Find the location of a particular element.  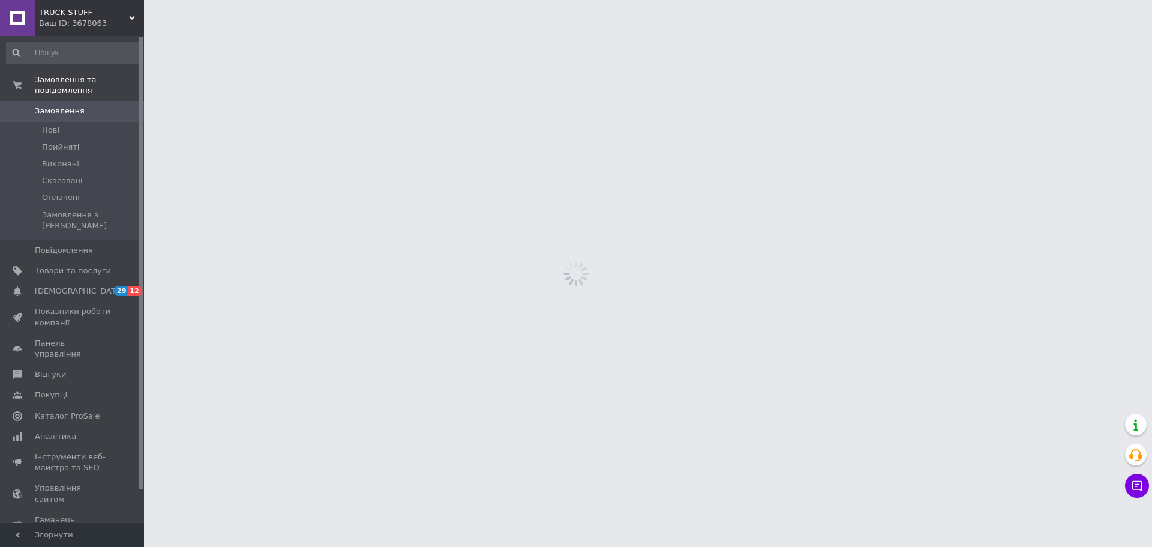

span: TRUCK STUFF is located at coordinates (84, 13).